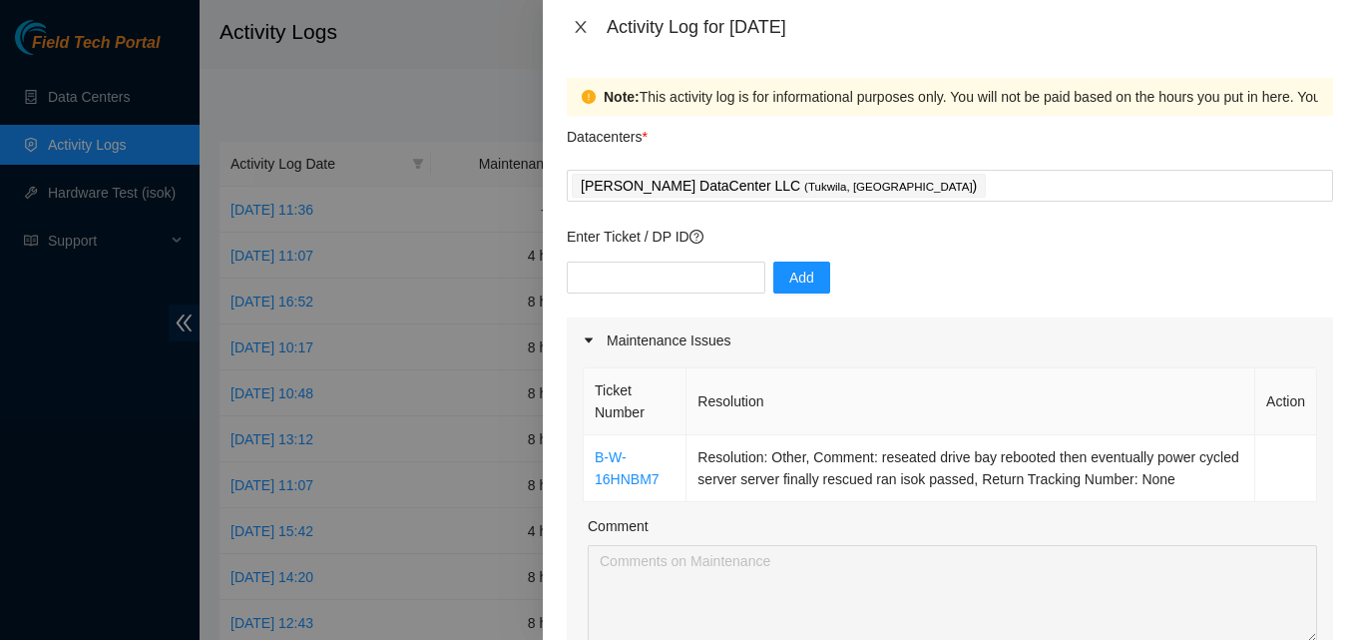  Describe the element at coordinates (622, 97) in the screenshot. I see `strong: Note:` at that location.